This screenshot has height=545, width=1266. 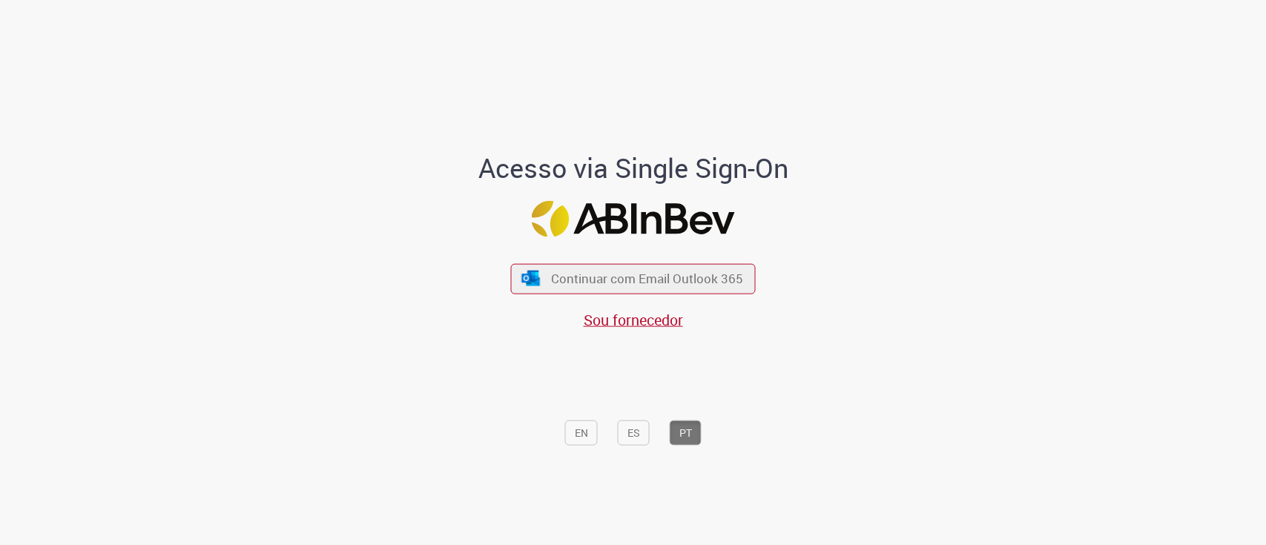 I want to click on h1: Acesso via Single Sign-On, so click(x=633, y=168).